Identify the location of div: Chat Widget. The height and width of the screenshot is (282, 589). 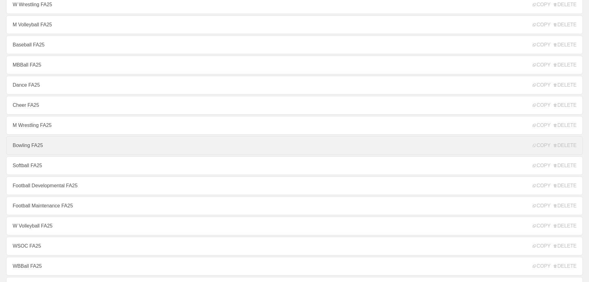
(573, 267).